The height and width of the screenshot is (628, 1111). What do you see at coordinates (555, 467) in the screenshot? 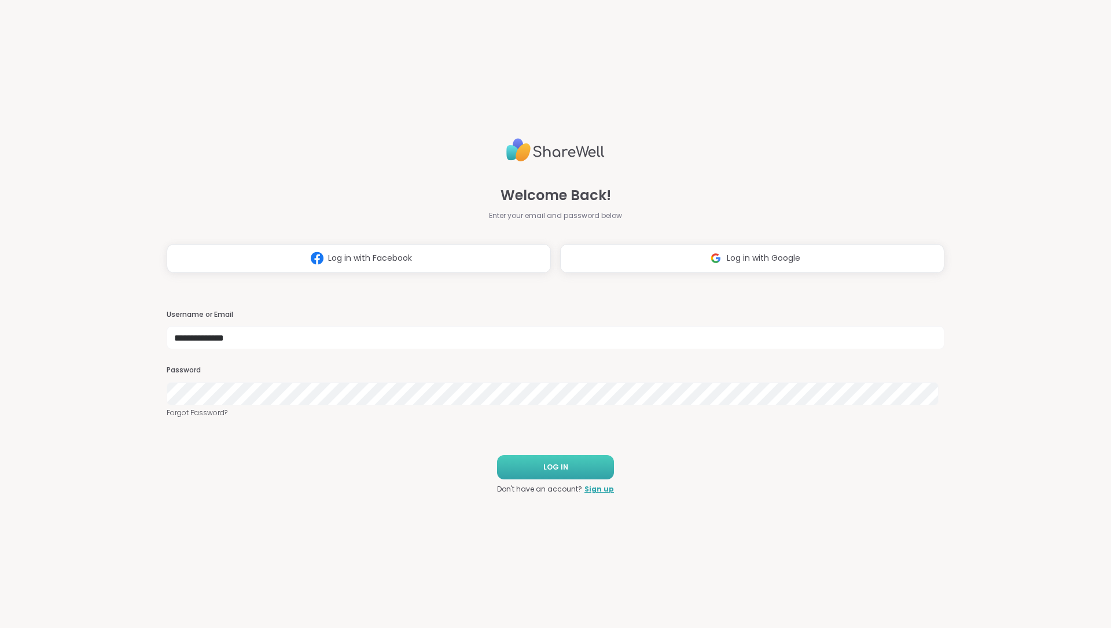
I see `span: LOG IN` at bounding box center [555, 467].